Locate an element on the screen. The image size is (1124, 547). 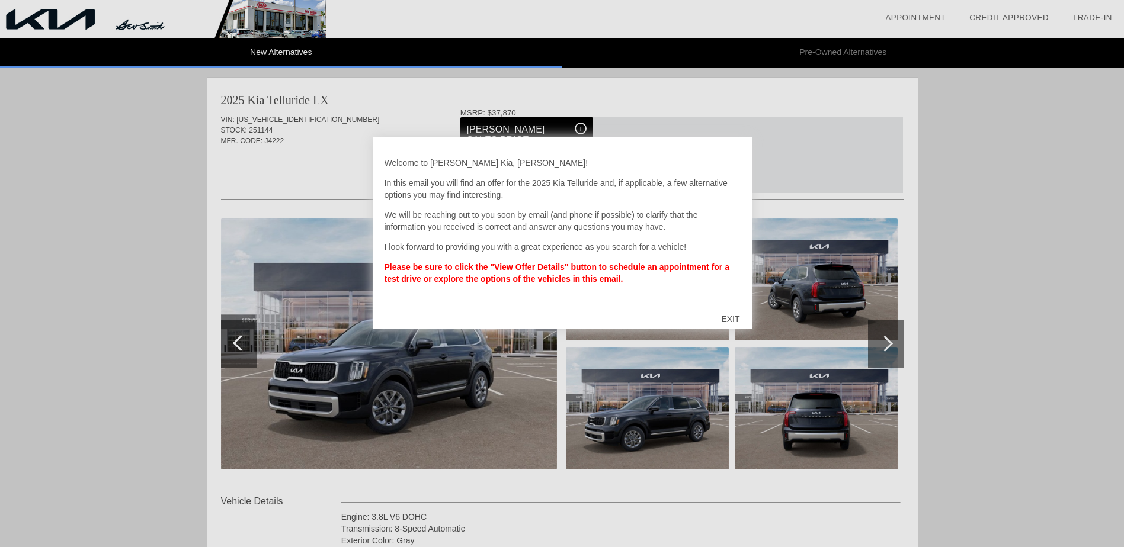
p: I look forward to providing you with a great experience as you search for a vehicle! is located at coordinates (562, 247).